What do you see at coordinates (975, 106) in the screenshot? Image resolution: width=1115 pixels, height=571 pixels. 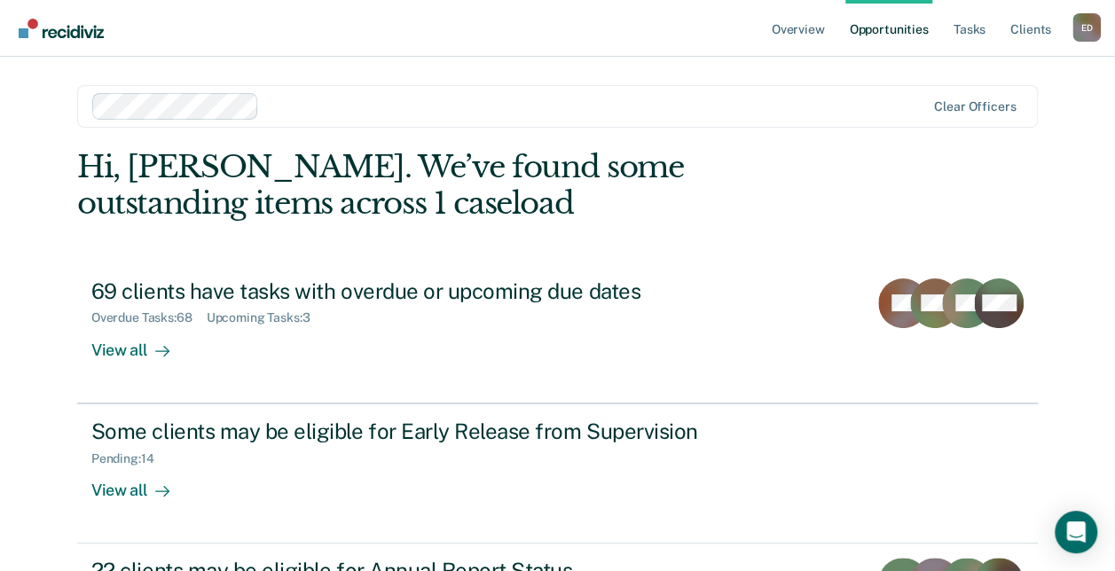 I see `div: Clear officers` at bounding box center [975, 106].